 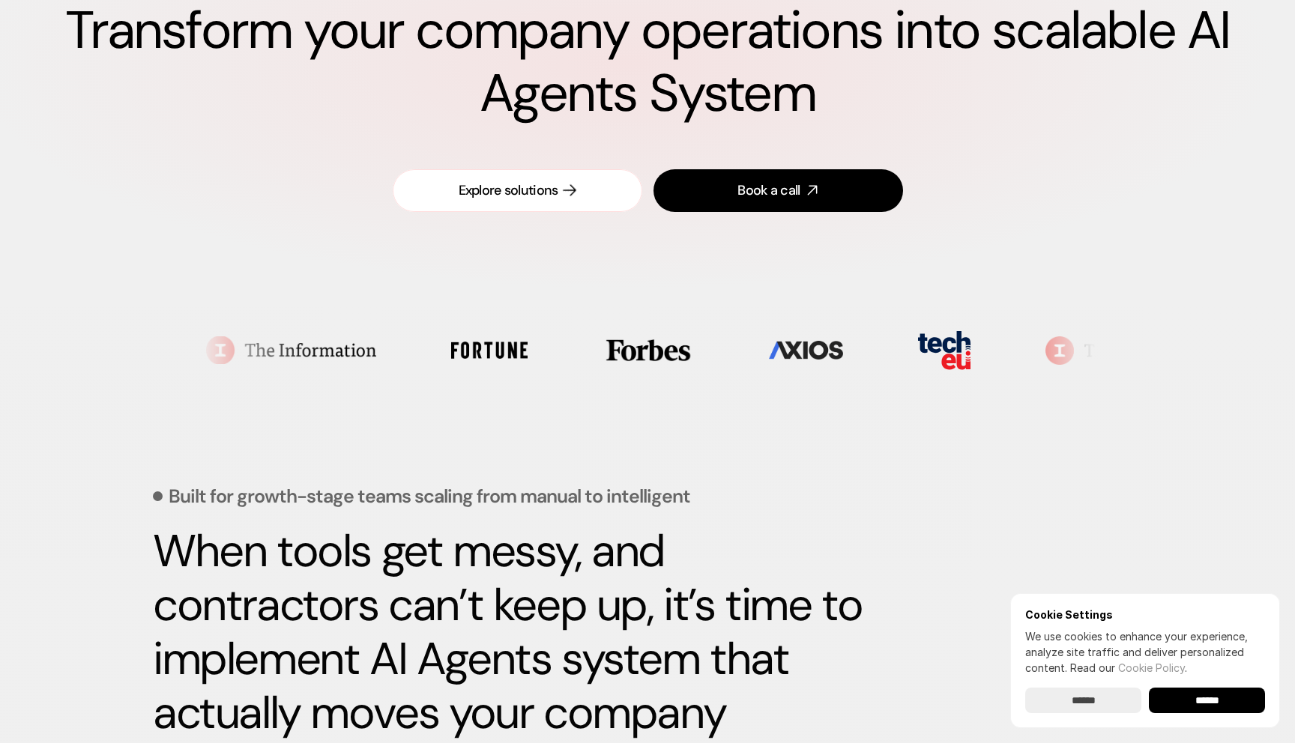 I want to click on a: Cookie Policy, so click(x=1151, y=668).